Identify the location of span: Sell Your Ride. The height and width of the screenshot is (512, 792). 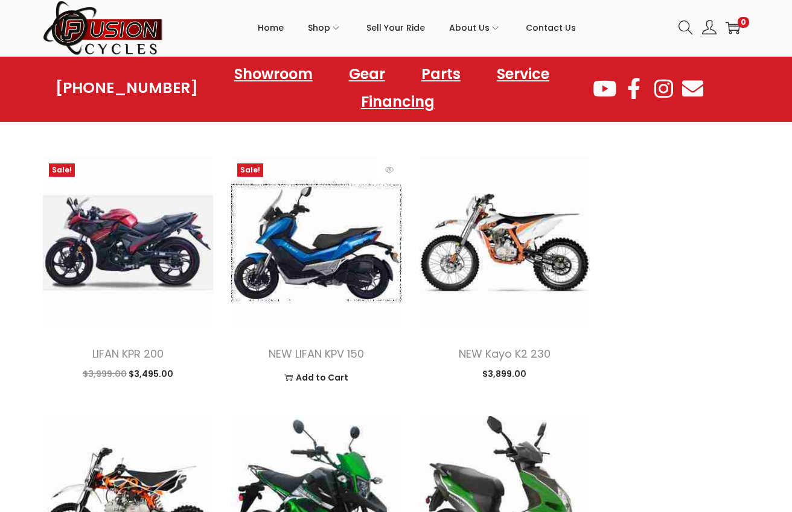
(395, 28).